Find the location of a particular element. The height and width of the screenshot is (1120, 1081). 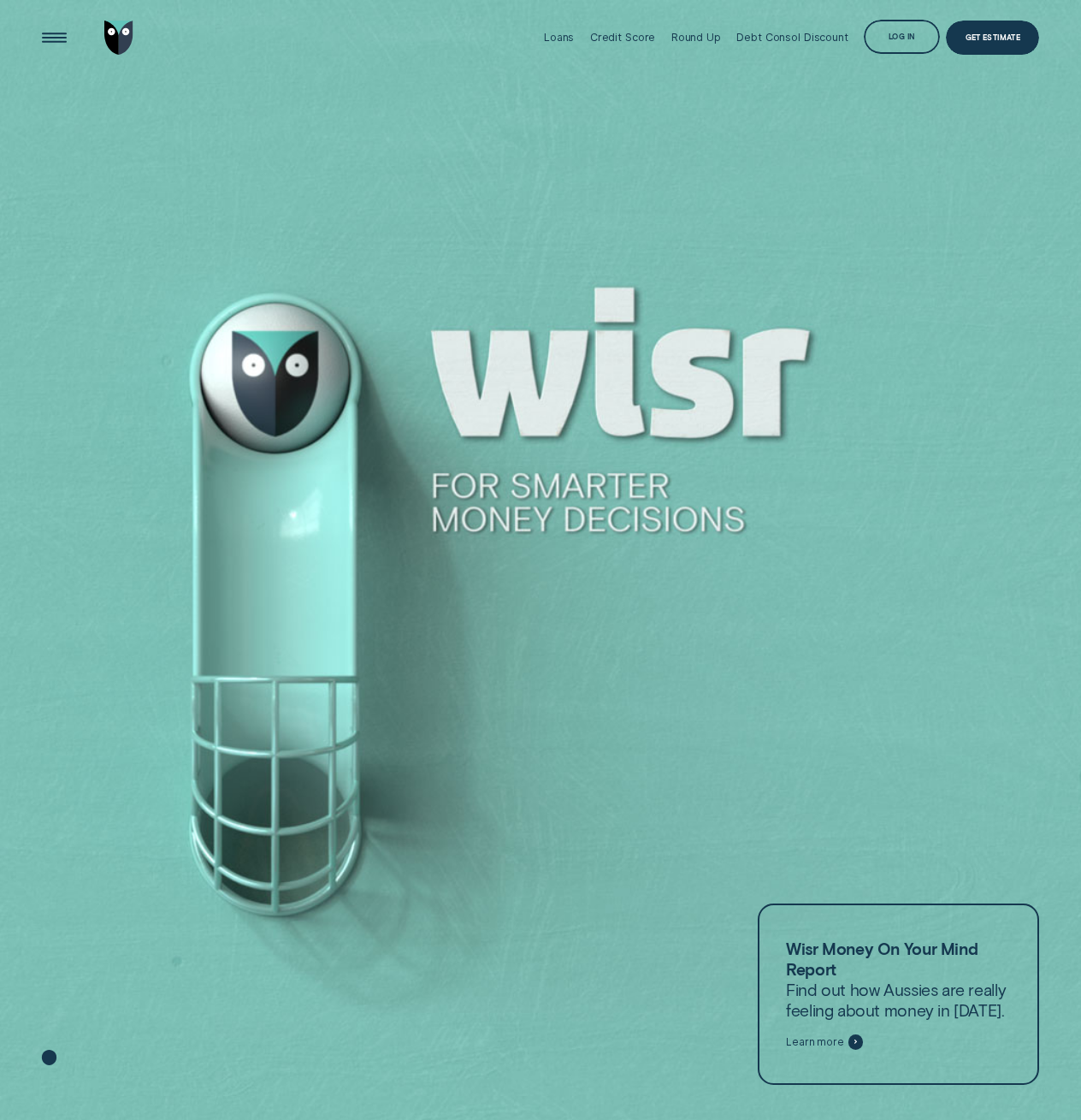

div: Round Up is located at coordinates (696, 37).